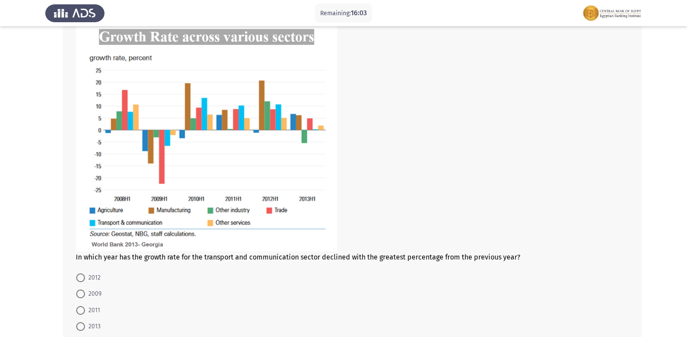 This screenshot has width=687, height=337. What do you see at coordinates (352, 140) in the screenshot?
I see `div: In which year has the growth rate for the transport and communication sector declined with the gr...` at bounding box center [352, 140].